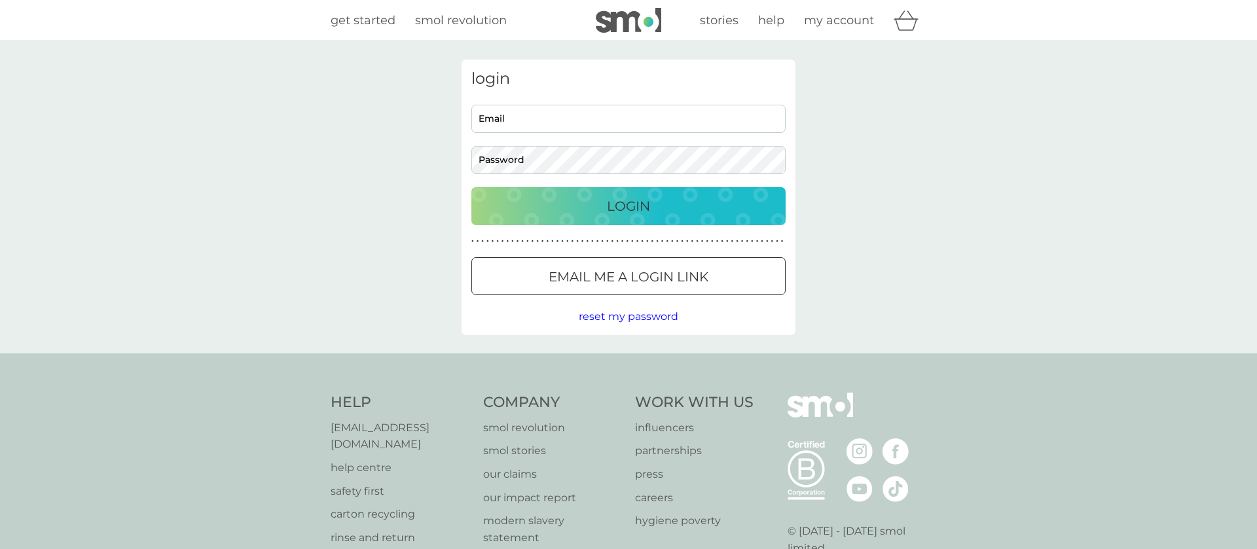 The width and height of the screenshot is (1257, 549). I want to click on a: get started, so click(363, 20).